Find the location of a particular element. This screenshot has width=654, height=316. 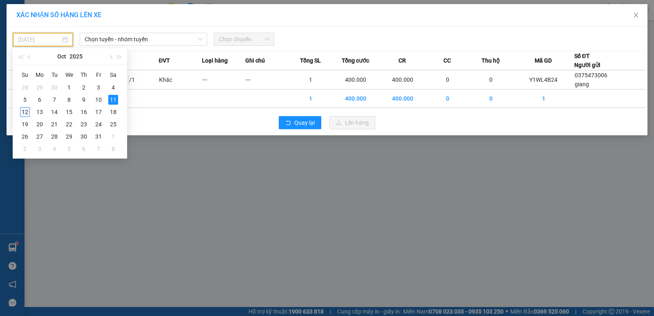

td: 2025-10-13 is located at coordinates (40, 112).